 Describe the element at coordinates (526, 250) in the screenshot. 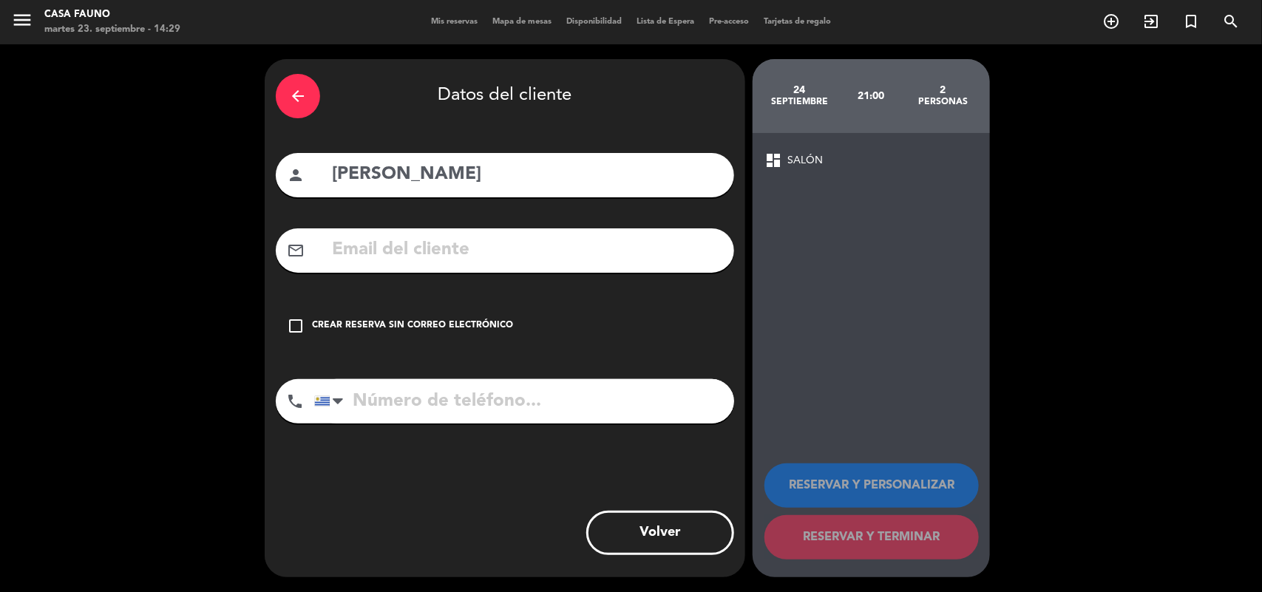

I see `input: Email del cliente` at that location.